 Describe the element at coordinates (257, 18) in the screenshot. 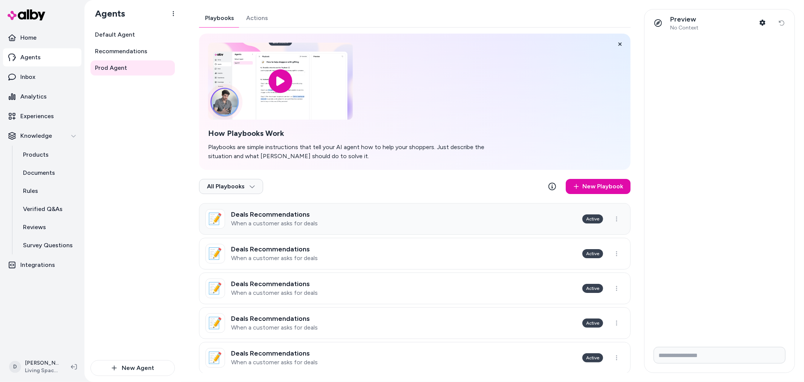

I see `button: Actions` at that location.